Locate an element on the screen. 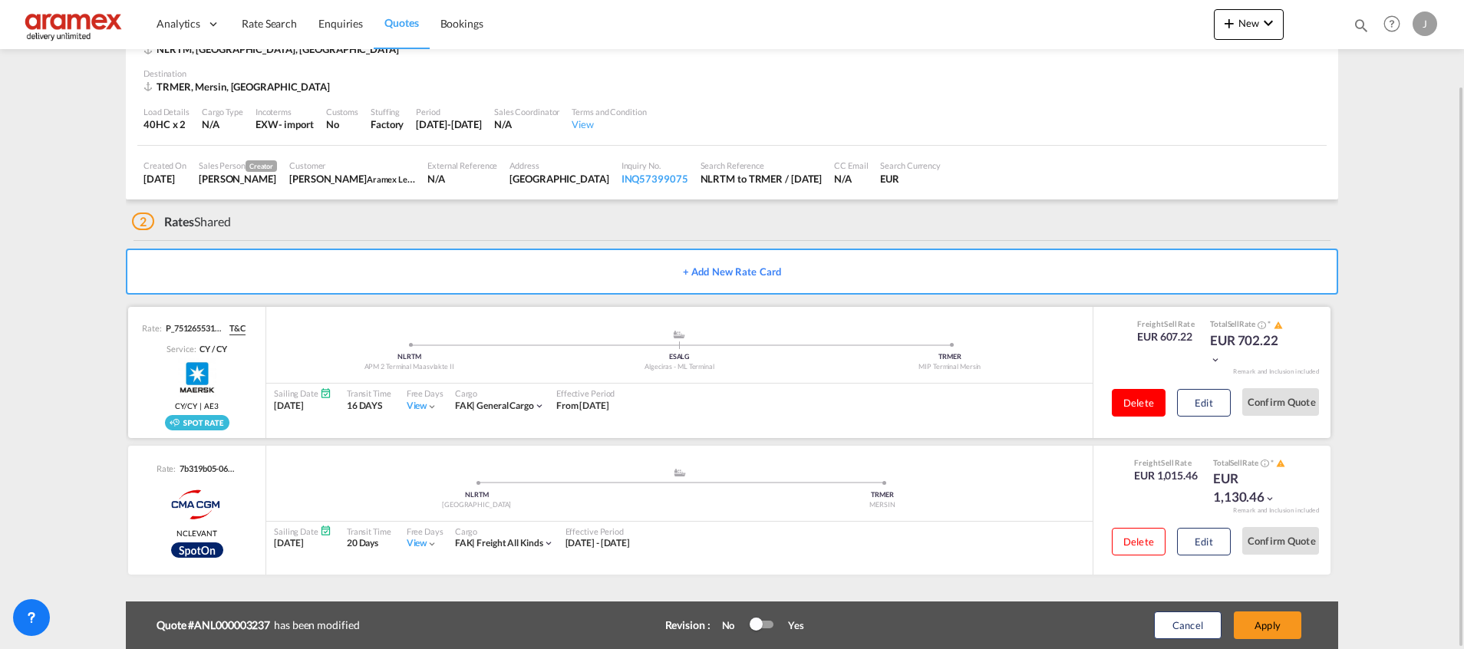 The height and width of the screenshot is (649, 1464). span: Aramex Lebanon is located at coordinates (398, 179).